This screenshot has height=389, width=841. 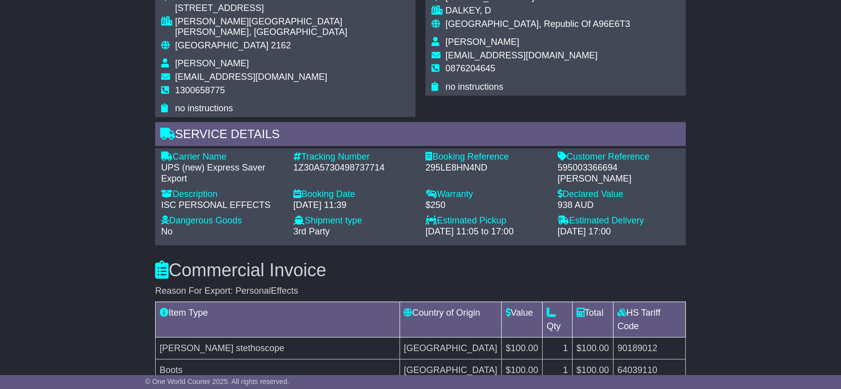 What do you see at coordinates (522, 319) in the screenshot?
I see `td: Value` at bounding box center [522, 319].